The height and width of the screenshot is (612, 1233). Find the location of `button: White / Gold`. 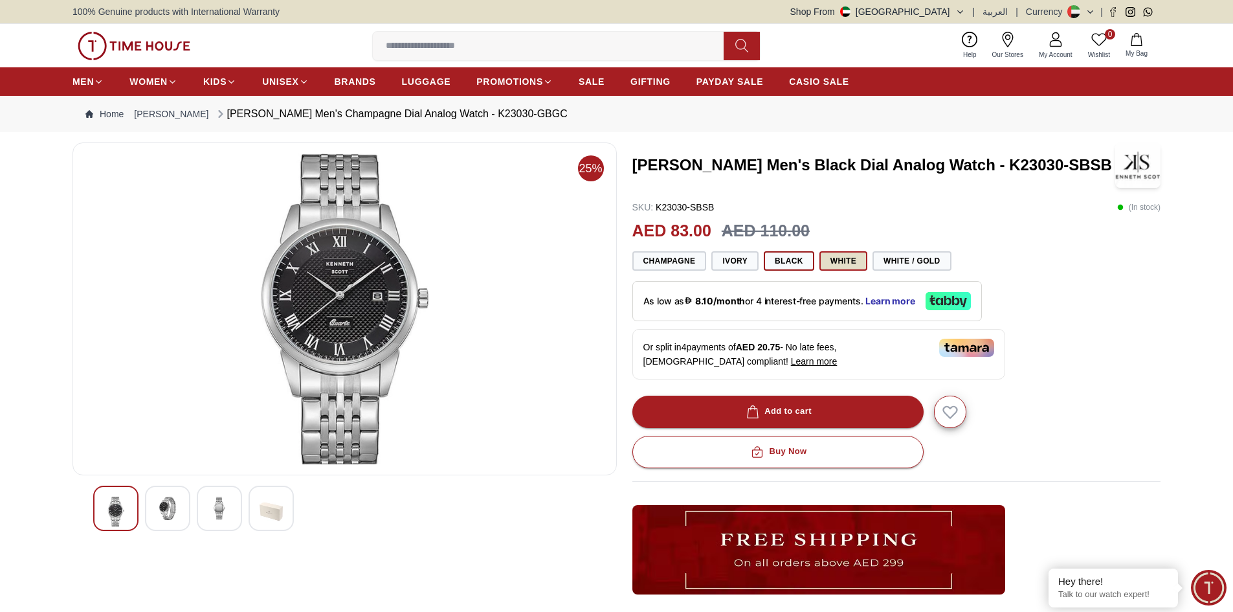

button: White / Gold is located at coordinates (911, 261).